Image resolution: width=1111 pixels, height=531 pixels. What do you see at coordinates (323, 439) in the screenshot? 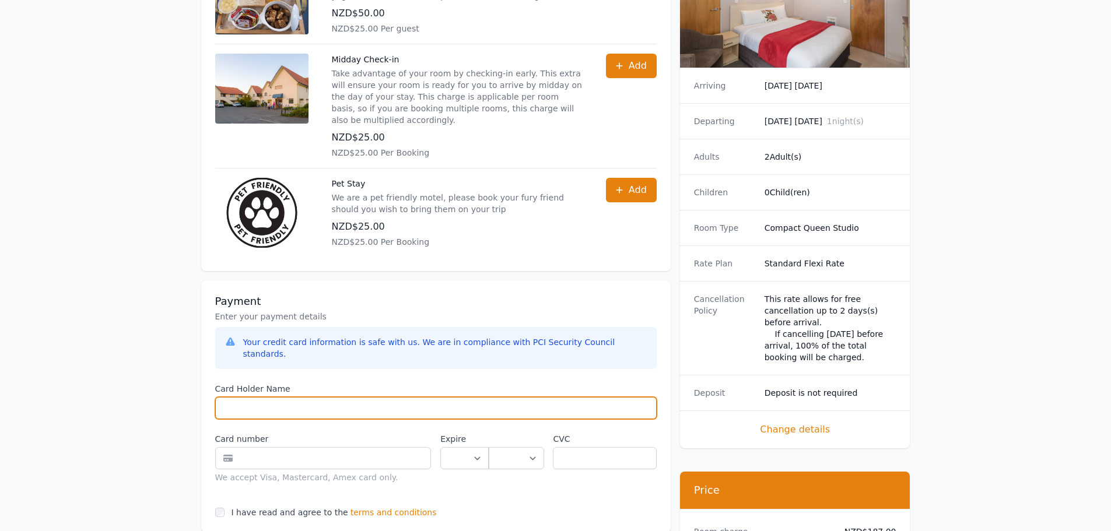
I see `label: Card number` at bounding box center [323, 439].